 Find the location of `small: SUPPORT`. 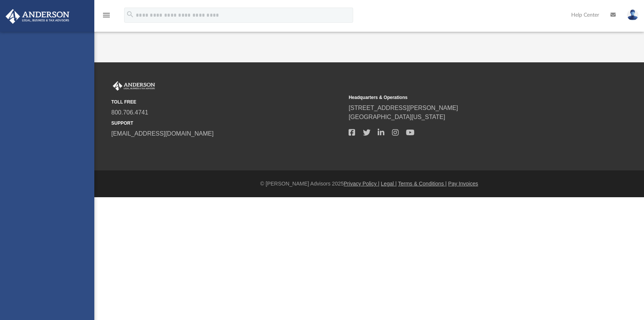

small: SUPPORT is located at coordinates (227, 123).